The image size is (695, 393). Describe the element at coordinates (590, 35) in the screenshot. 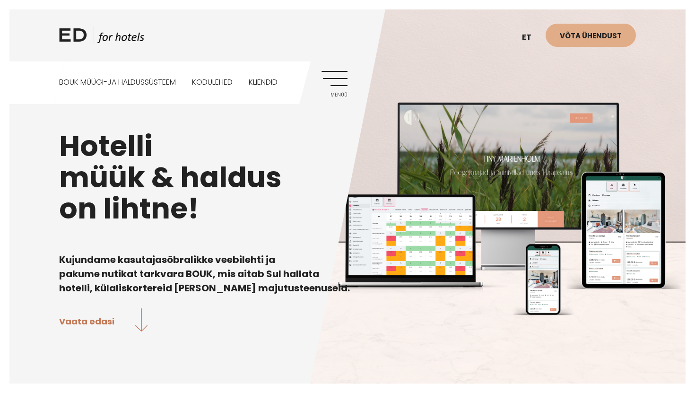

I see `a: Võta ühendust` at that location.